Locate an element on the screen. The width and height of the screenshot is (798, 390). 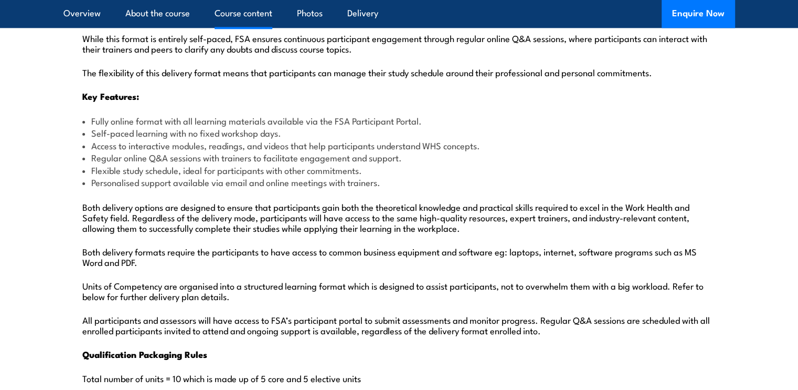
p: All participants and assessors will have access to FSA’s participant portal to submit assessments... is located at coordinates (399, 324).